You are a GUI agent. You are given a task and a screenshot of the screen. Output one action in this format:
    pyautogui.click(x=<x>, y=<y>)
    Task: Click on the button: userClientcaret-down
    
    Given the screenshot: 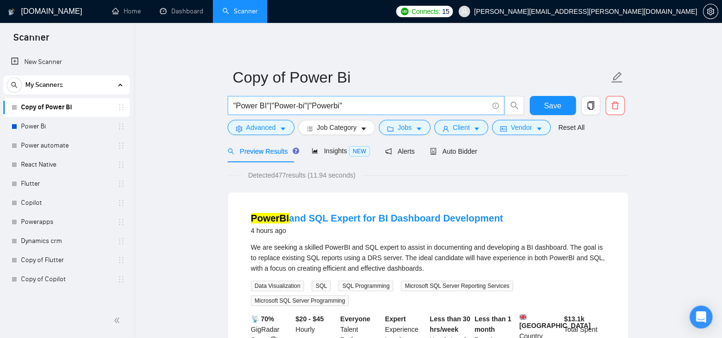 What is the action you would take?
    pyautogui.click(x=462, y=127)
    